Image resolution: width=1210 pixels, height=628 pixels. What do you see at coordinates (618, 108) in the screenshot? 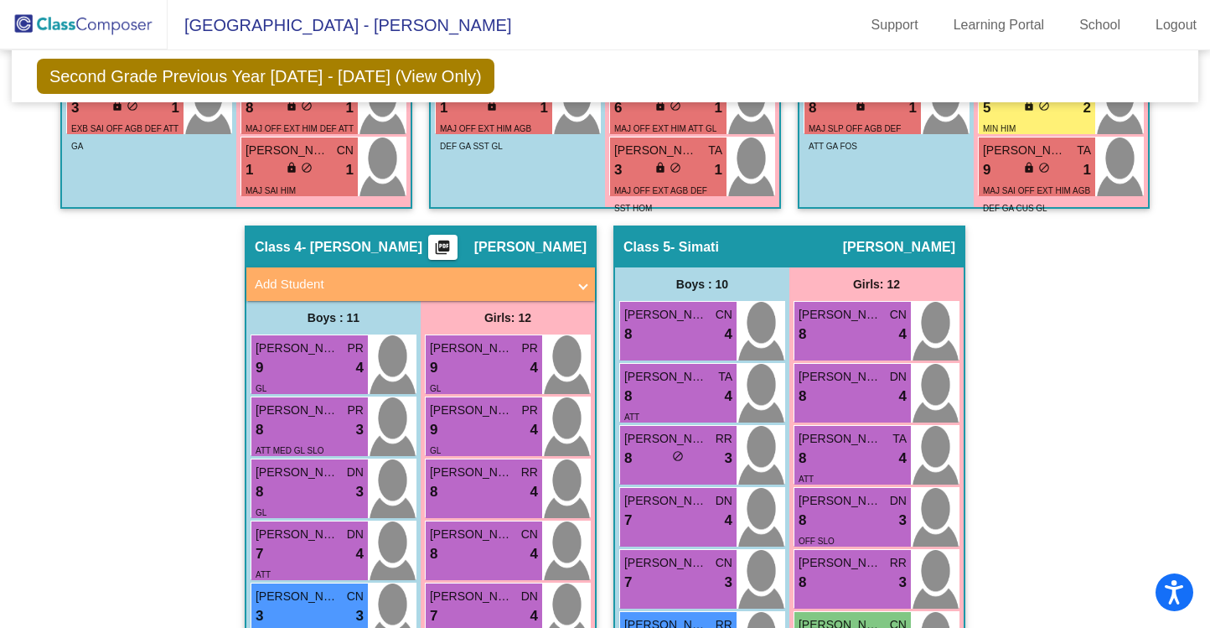
I see `span: 6` at bounding box center [618, 108].